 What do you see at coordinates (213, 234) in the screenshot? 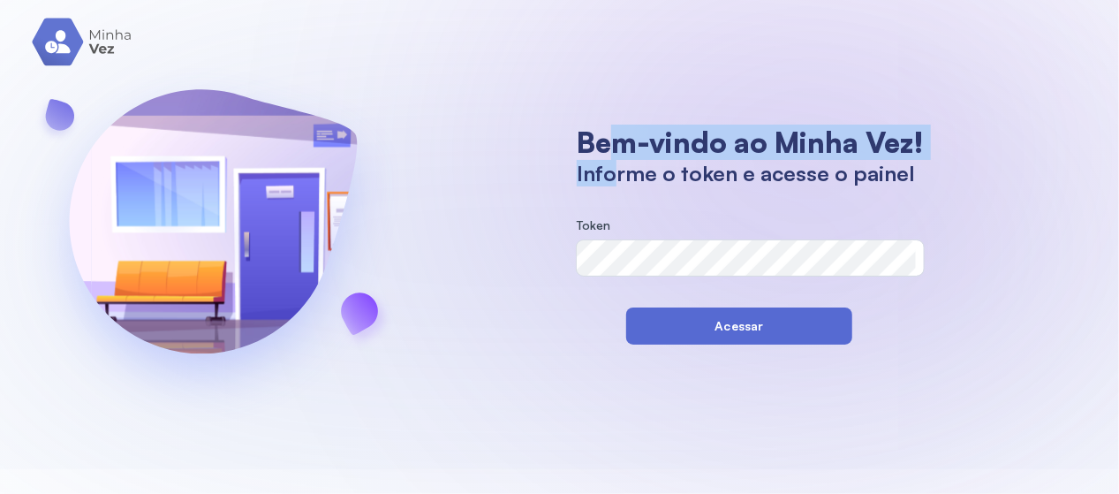
I see `img: banner-login.svg` at bounding box center [213, 234].